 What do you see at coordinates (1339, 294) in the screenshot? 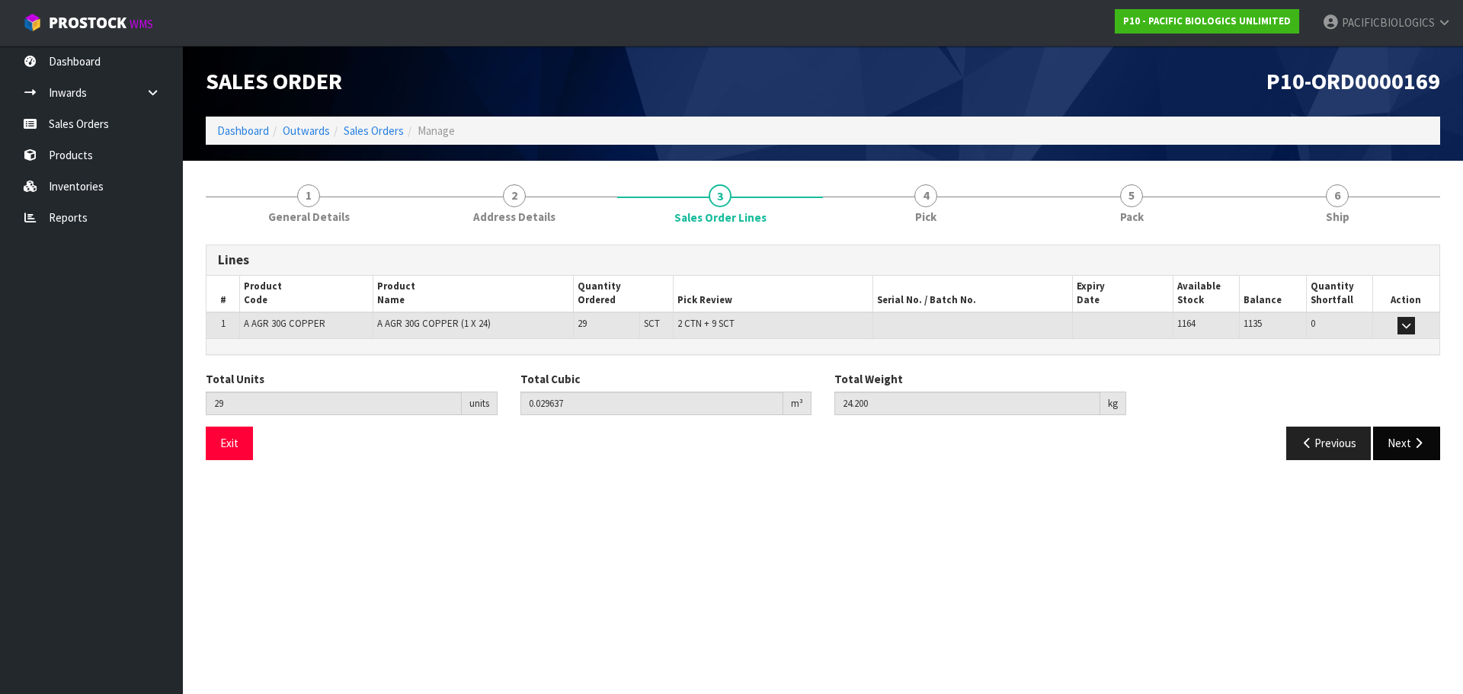
I see `th: Quantity Shortfall` at bounding box center [1339, 294].